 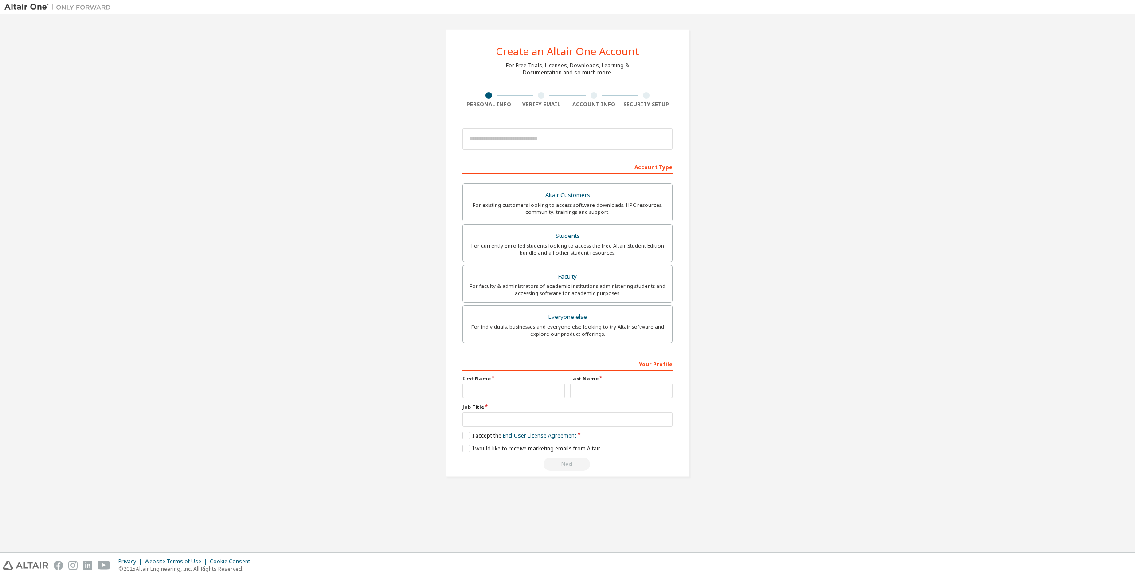 I want to click on img: Altair One, so click(x=60, y=7).